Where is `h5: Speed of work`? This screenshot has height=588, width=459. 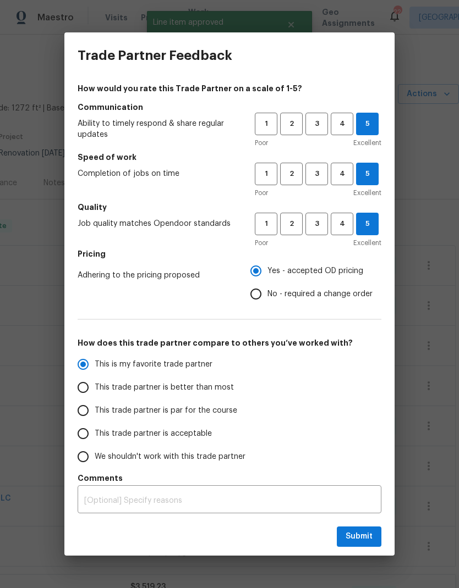
h5: Speed of work is located at coordinates (229, 157).